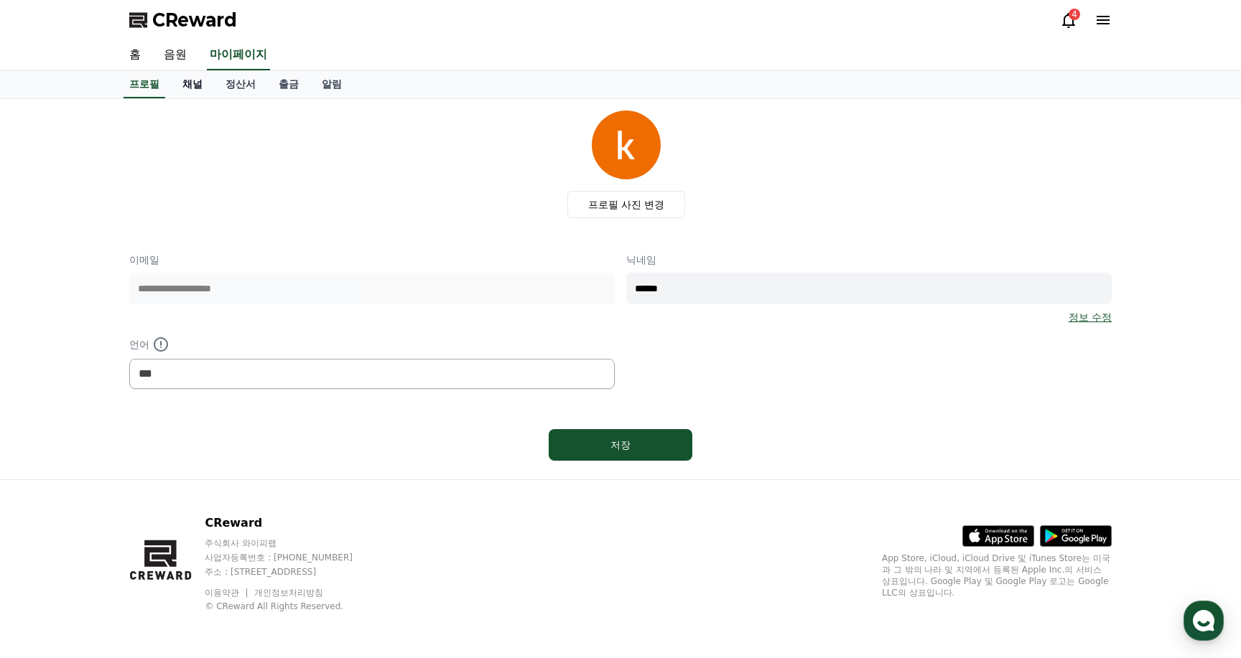 The height and width of the screenshot is (658, 1241). What do you see at coordinates (1069, 20) in the screenshot?
I see `a: 4` at bounding box center [1069, 20].